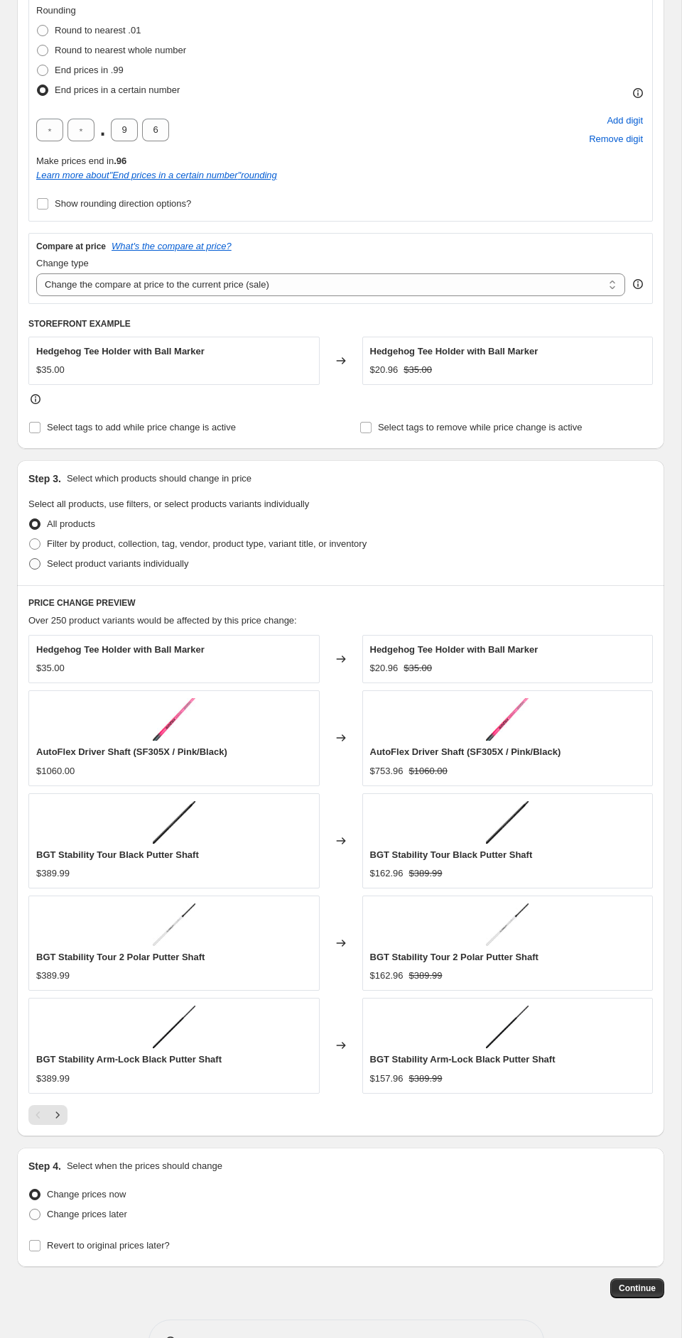 Image resolution: width=682 pixels, height=1338 pixels. I want to click on p: Select when the prices should change, so click(144, 1166).